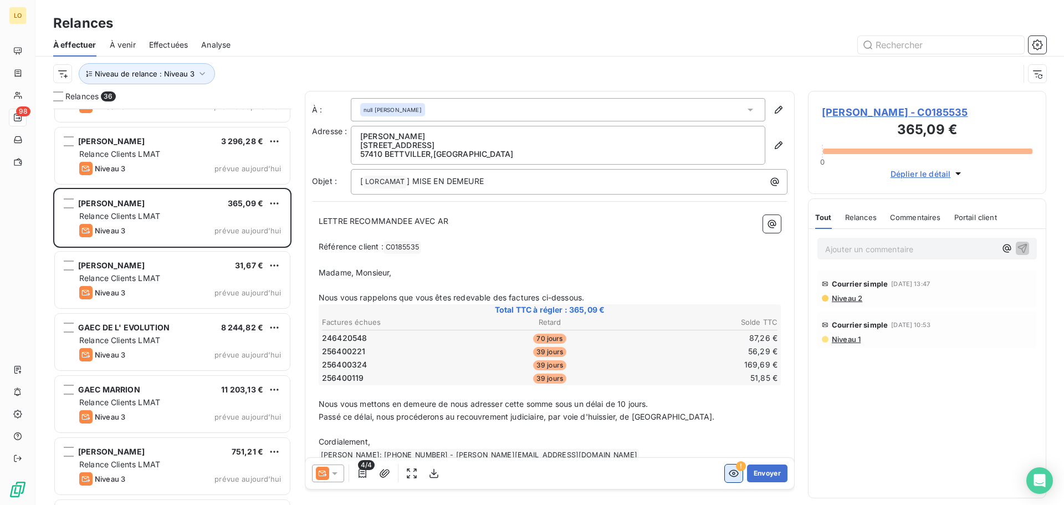  What do you see at coordinates (483, 404) in the screenshot?
I see `span: Nous vous mettons en demeure de nous adresser cette somme sous un délai de 10 jours.` at bounding box center [483, 404].